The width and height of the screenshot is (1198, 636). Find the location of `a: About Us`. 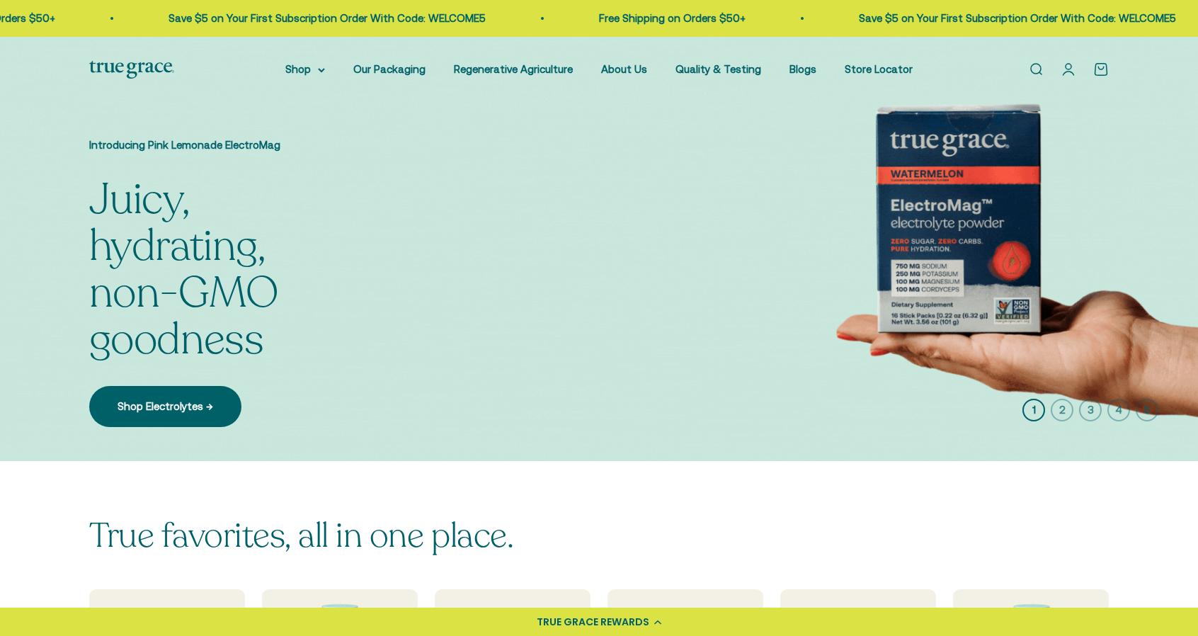

a: About Us is located at coordinates (624, 69).